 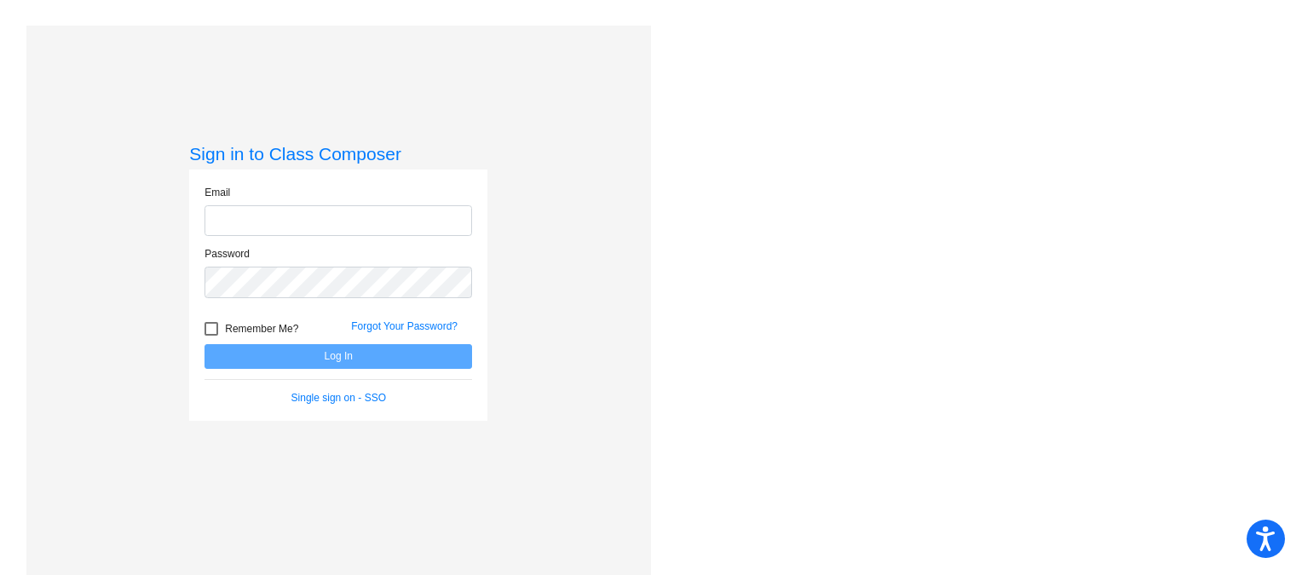 What do you see at coordinates (227, 254) in the screenshot?
I see `label: Password` at bounding box center [227, 254].